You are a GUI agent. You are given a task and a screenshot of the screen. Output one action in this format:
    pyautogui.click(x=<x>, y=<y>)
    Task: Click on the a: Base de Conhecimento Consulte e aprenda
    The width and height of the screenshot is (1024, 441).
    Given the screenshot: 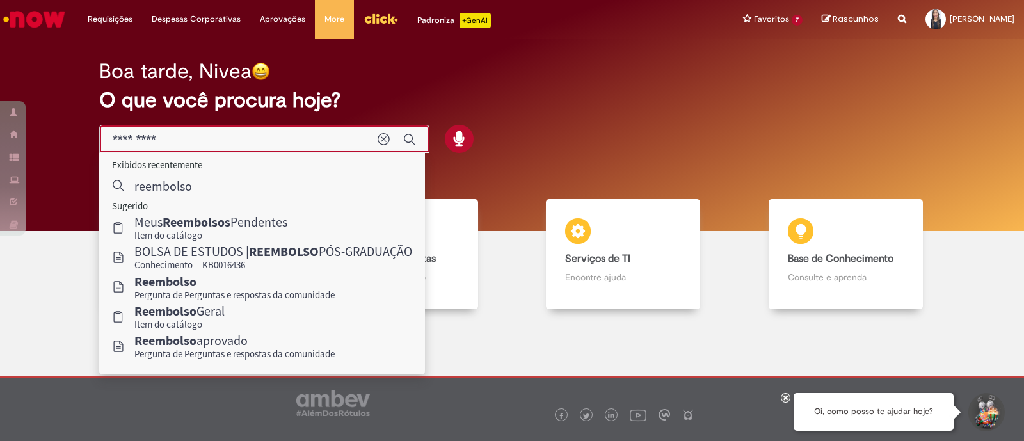 What is the action you would take?
    pyautogui.click(x=846, y=254)
    